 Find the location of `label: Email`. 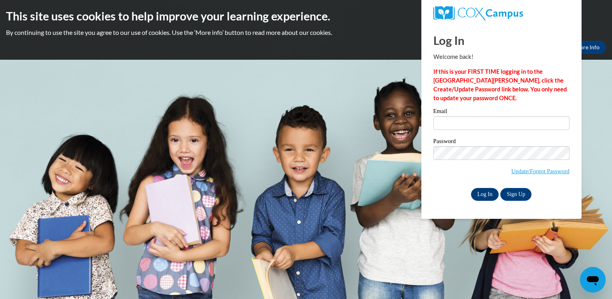

label: Email is located at coordinates (502, 112).